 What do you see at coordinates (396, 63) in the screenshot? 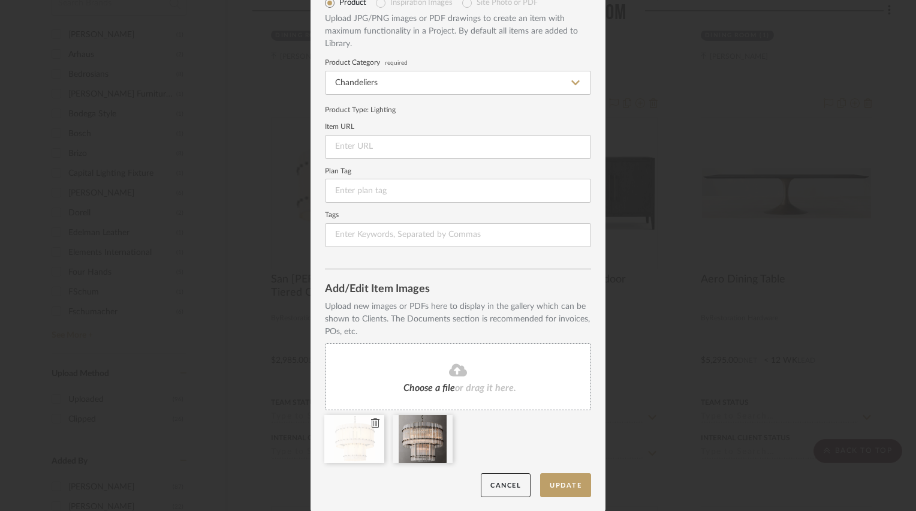
I see `span: required` at bounding box center [396, 63].